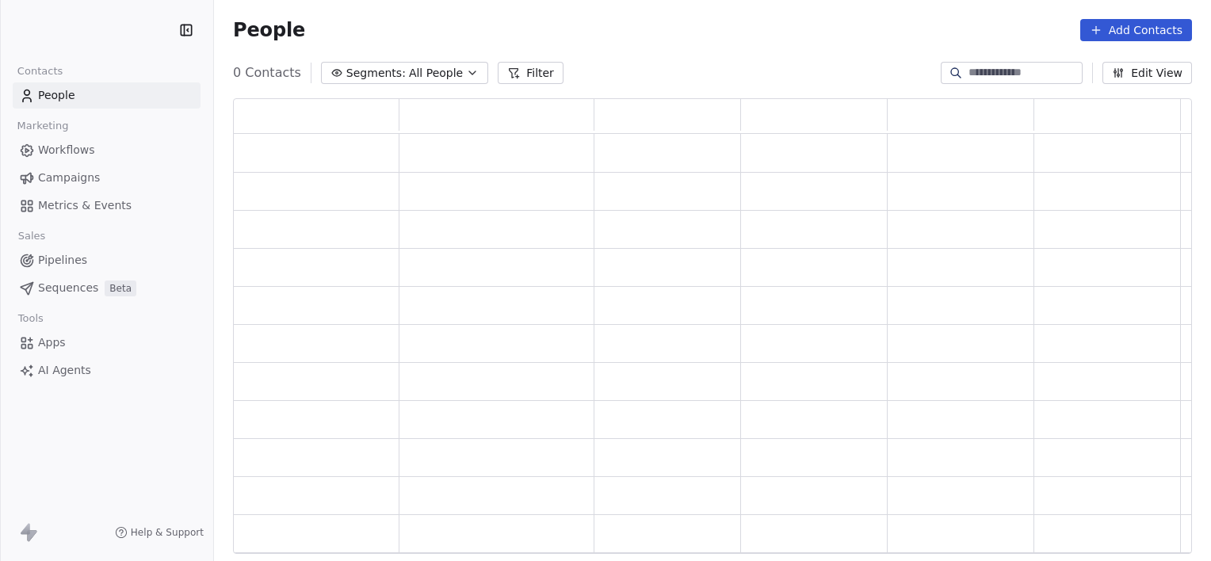 The image size is (1211, 561). I want to click on span: Help & Support, so click(167, 532).